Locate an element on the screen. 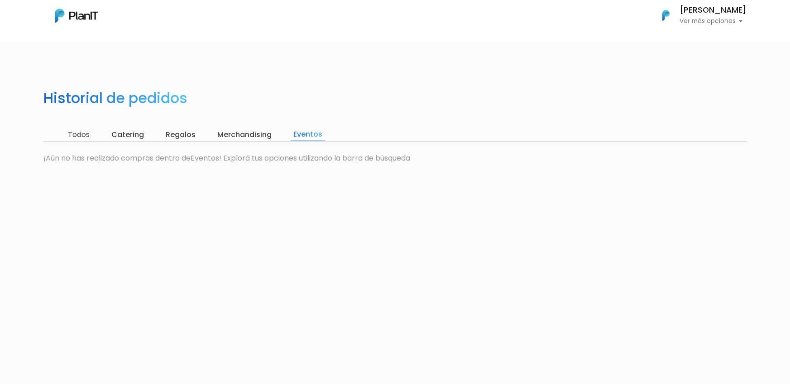 This screenshot has height=384, width=790. span: Eventos is located at coordinates (205, 158).